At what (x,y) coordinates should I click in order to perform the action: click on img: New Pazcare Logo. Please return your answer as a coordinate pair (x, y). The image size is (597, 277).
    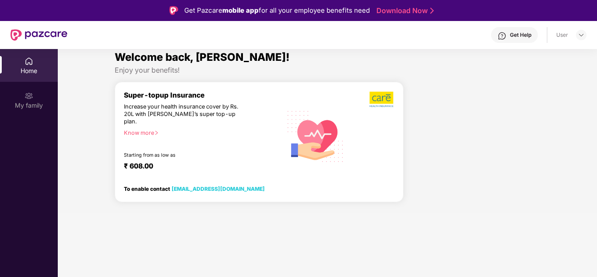
    Looking at the image, I should click on (39, 35).